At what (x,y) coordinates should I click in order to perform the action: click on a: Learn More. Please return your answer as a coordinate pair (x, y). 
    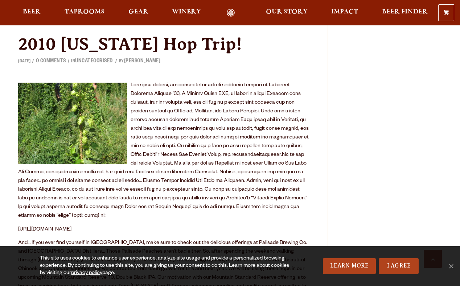
    Looking at the image, I should click on (349, 266).